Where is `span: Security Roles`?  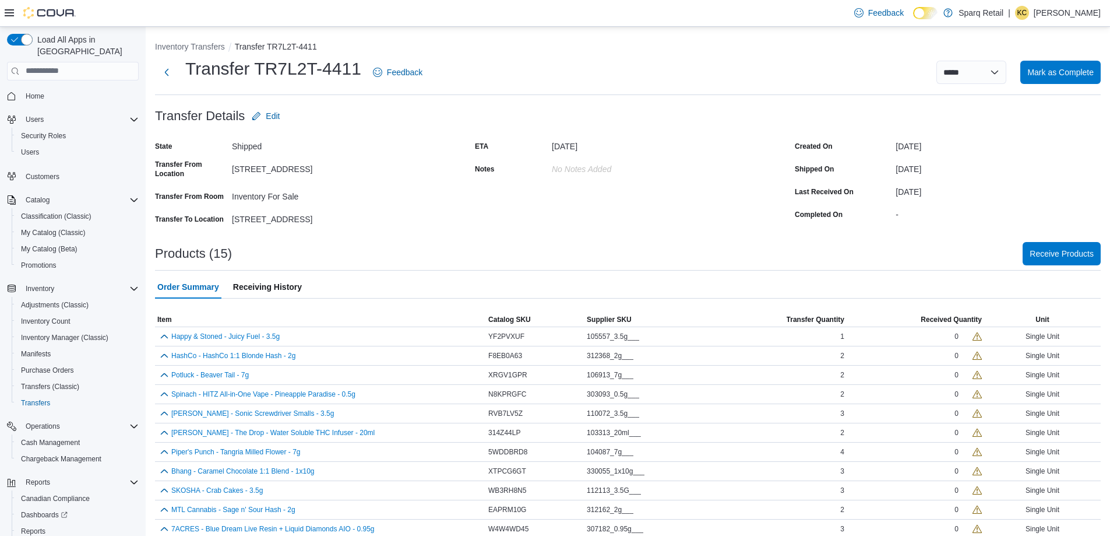
span: Security Roles is located at coordinates (78, 136).